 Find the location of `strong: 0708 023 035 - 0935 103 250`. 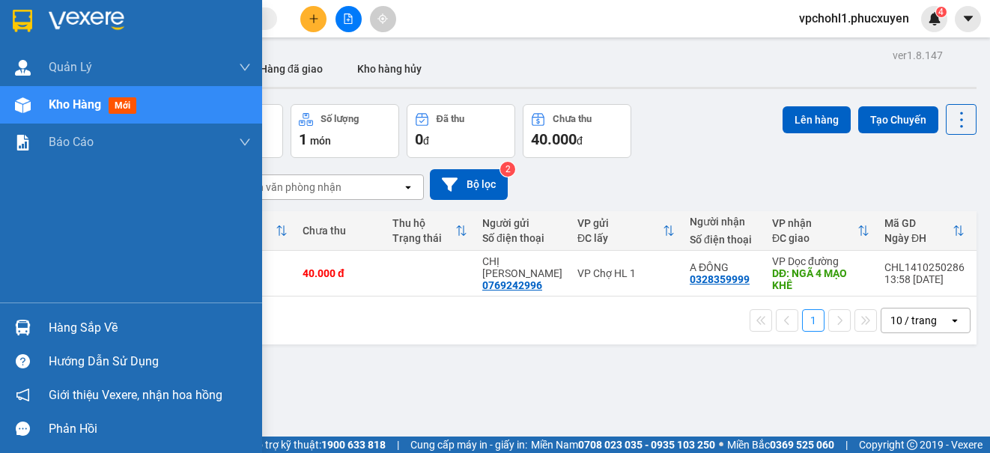

strong: 0708 023 035 - 0935 103 250 is located at coordinates (646, 445).